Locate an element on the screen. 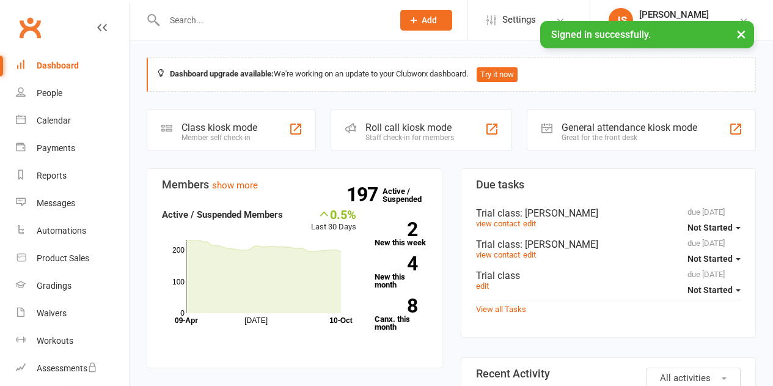 This screenshot has width=773, height=386. div: People is located at coordinates (49, 93).